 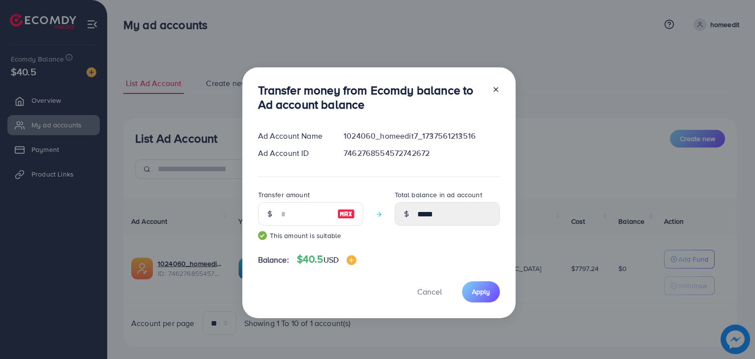 What do you see at coordinates (293, 136) in the screenshot?
I see `div: Ad Account Name` at bounding box center [293, 136].